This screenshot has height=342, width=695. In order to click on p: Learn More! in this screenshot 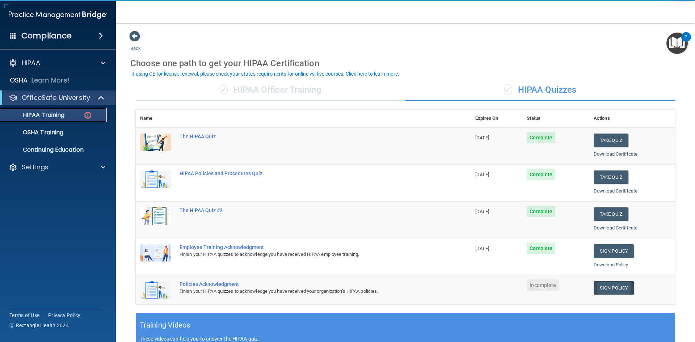, I will do `click(51, 80)`.